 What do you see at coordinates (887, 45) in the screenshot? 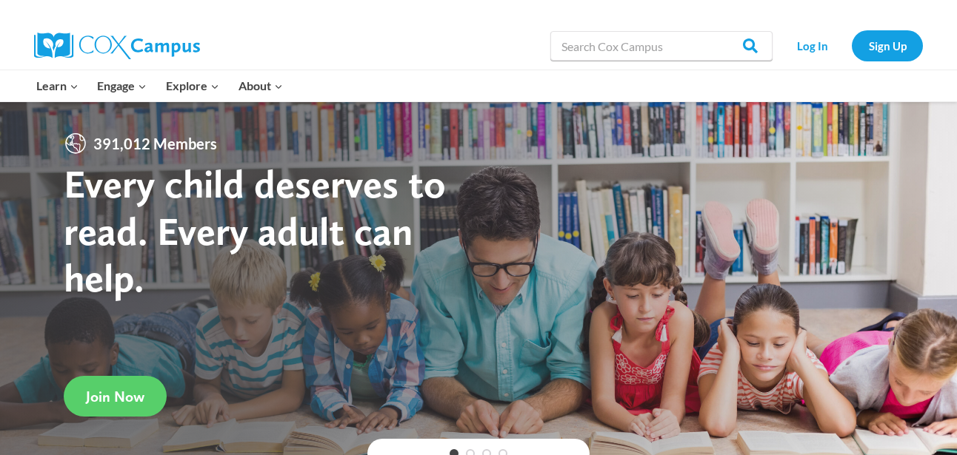
I see `a: Sign Up` at bounding box center [887, 45].